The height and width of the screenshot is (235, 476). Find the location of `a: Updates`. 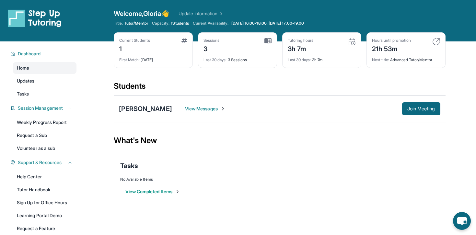

a: Updates is located at coordinates (45, 81).